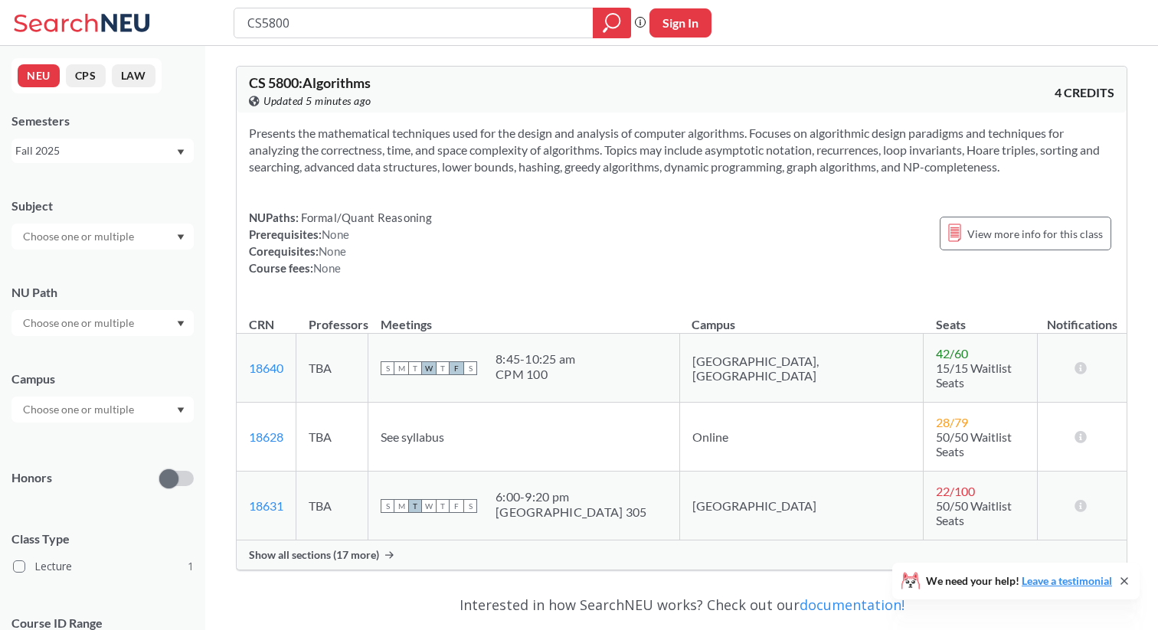  What do you see at coordinates (955, 491) in the screenshot?
I see `span: 22 / 100` at bounding box center [955, 491].